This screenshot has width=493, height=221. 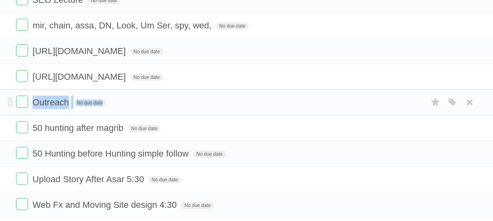 What do you see at coordinates (435, 102) in the screenshot?
I see `label: Star task` at bounding box center [435, 102].